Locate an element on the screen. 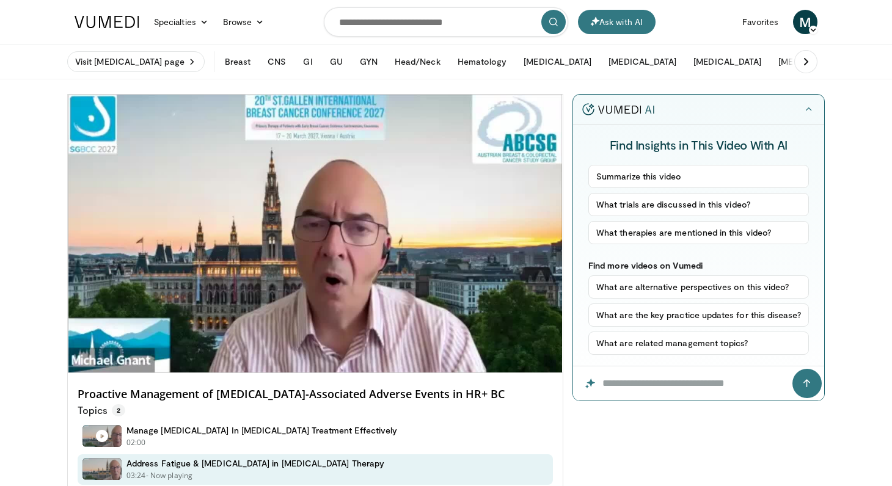 This screenshot has height=486, width=892. span: M is located at coordinates (806, 22).